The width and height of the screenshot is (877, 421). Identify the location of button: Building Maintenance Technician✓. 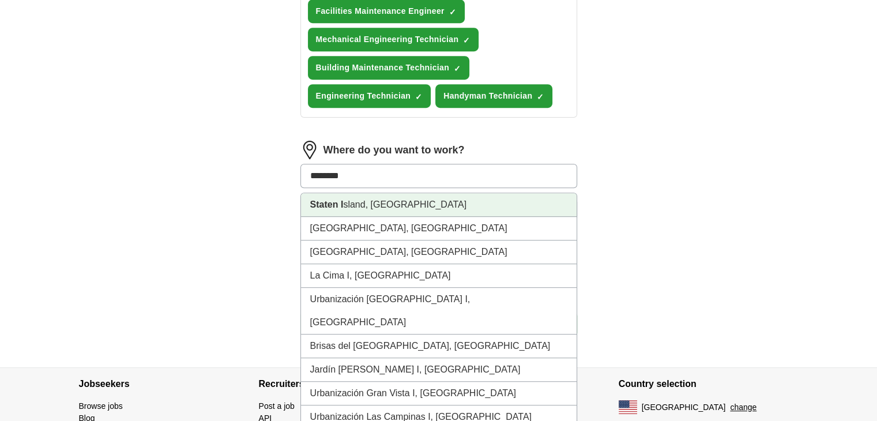
(389, 67).